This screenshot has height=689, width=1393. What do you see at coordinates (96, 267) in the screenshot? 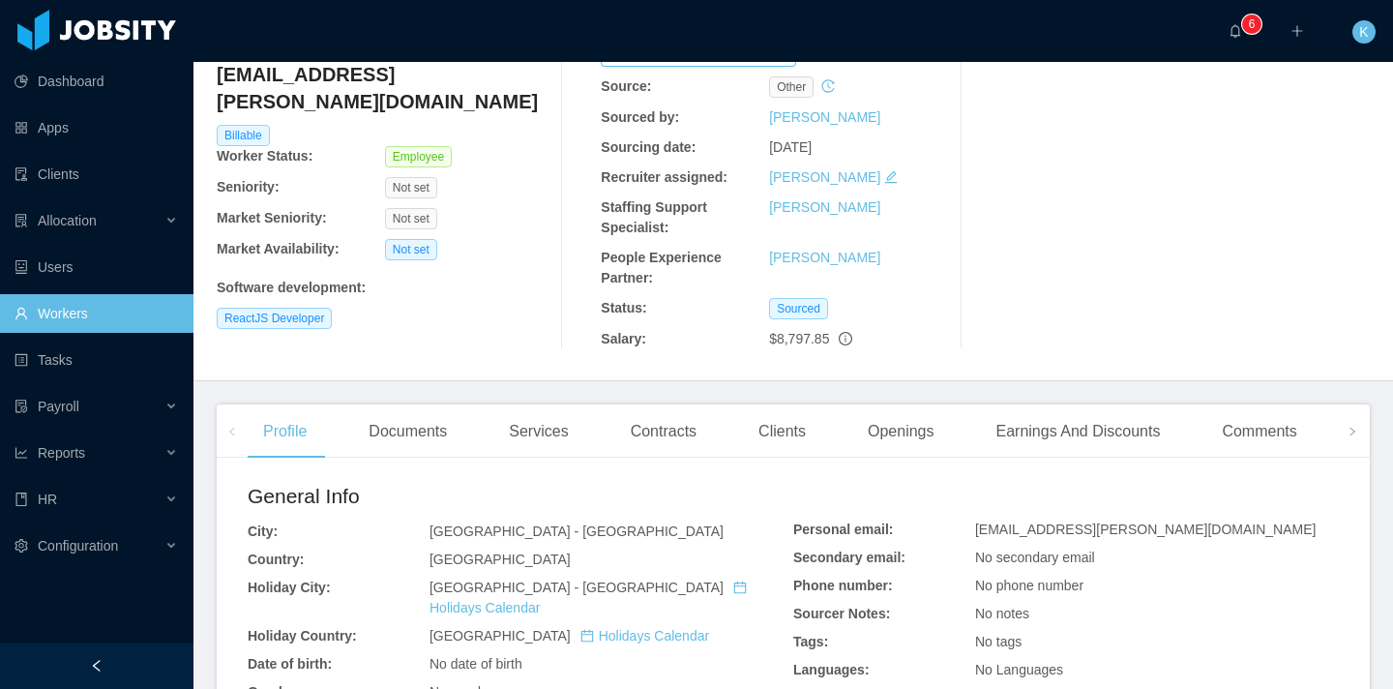
I see `a: icon: robotUsers` at bounding box center [96, 267].